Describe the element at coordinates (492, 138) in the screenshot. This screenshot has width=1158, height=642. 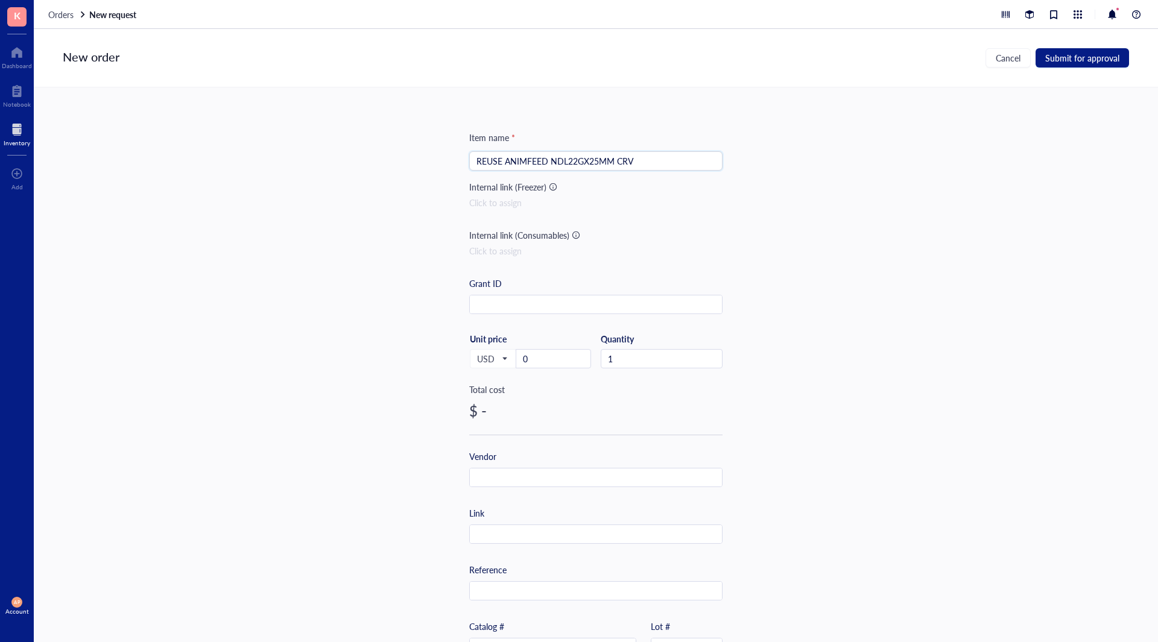
I see `div: Item name` at that location.